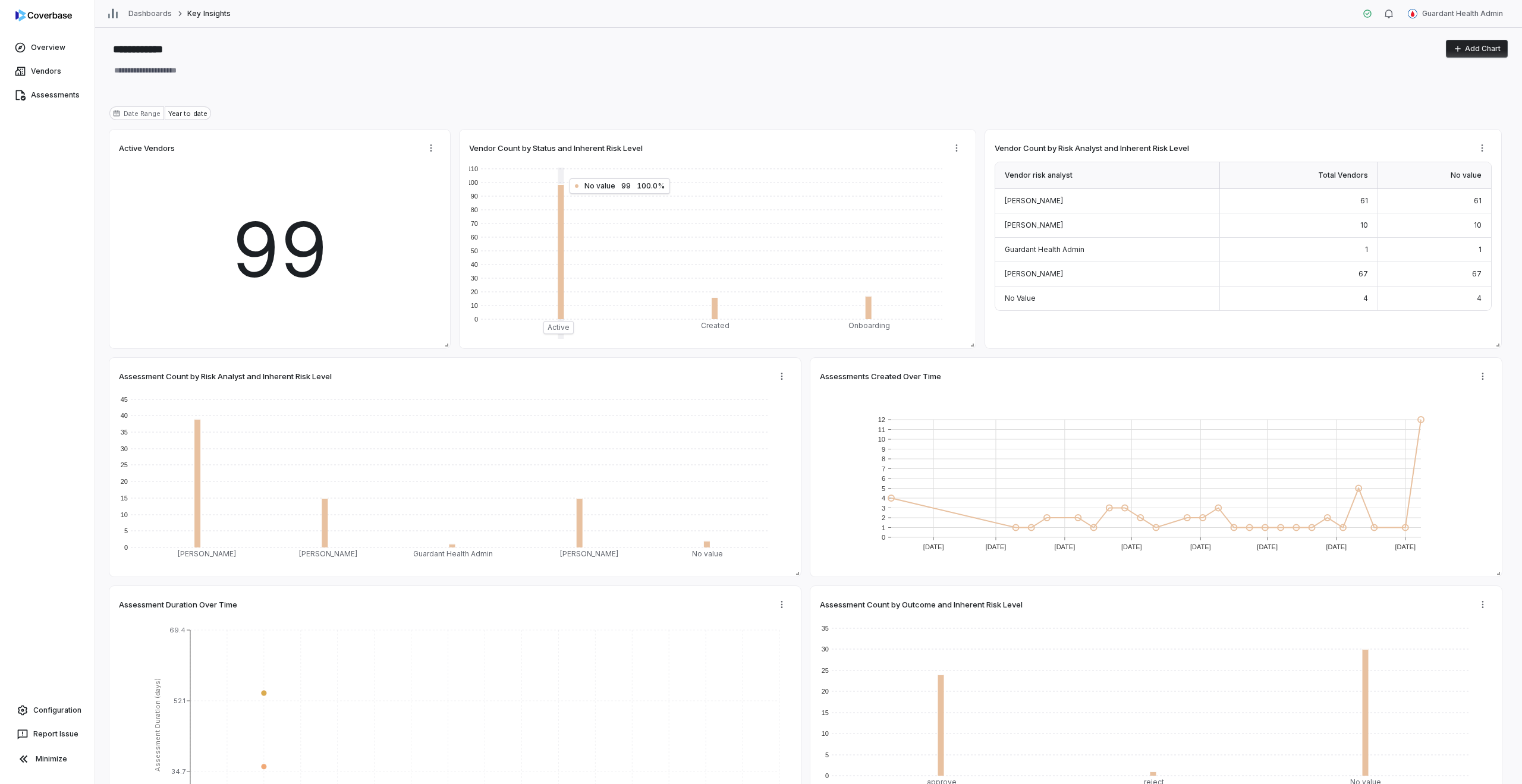  What do you see at coordinates (47, 71) in the screenshot?
I see `a: Vendors` at bounding box center [47, 71].